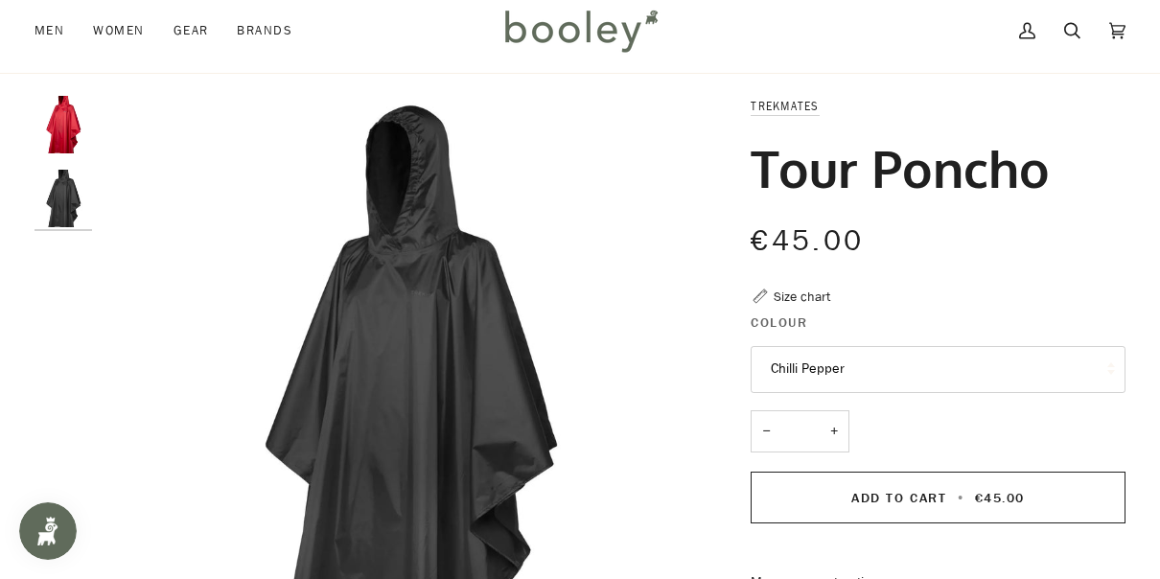 The height and width of the screenshot is (579, 1160). Describe the element at coordinates (63, 198) in the screenshot. I see `img: Tour Poncho` at that location.